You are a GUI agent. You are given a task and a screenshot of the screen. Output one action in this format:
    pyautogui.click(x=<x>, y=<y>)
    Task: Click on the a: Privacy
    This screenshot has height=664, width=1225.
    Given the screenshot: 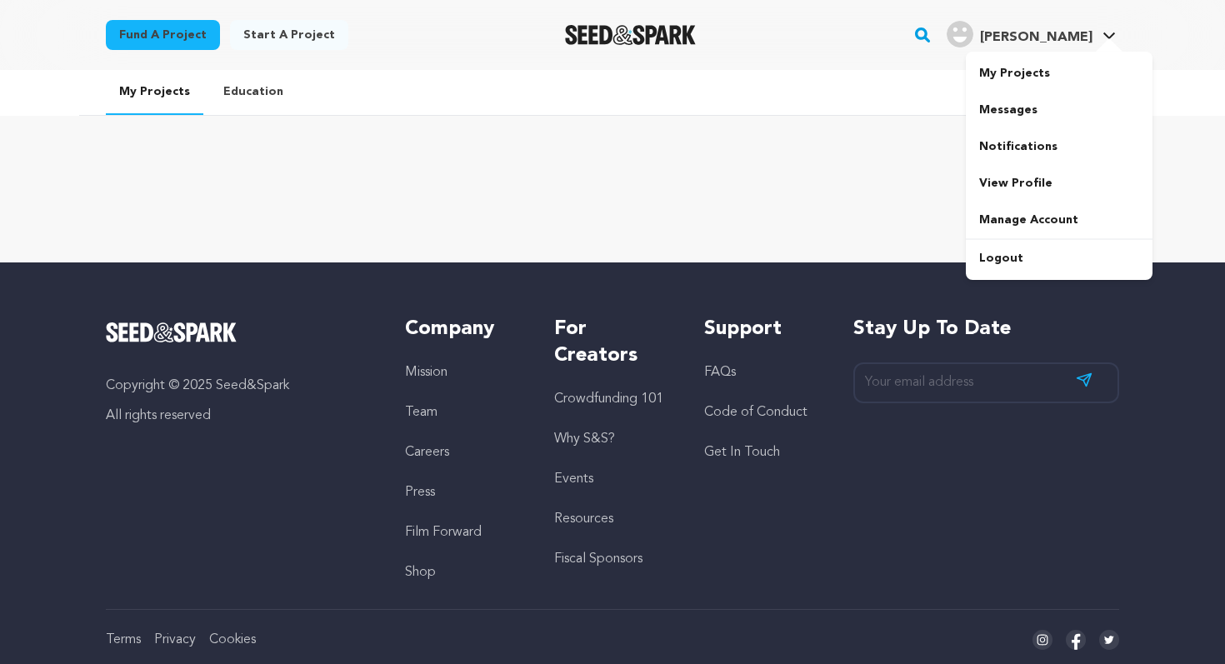 What is the action you would take?
    pyautogui.click(x=175, y=640)
    